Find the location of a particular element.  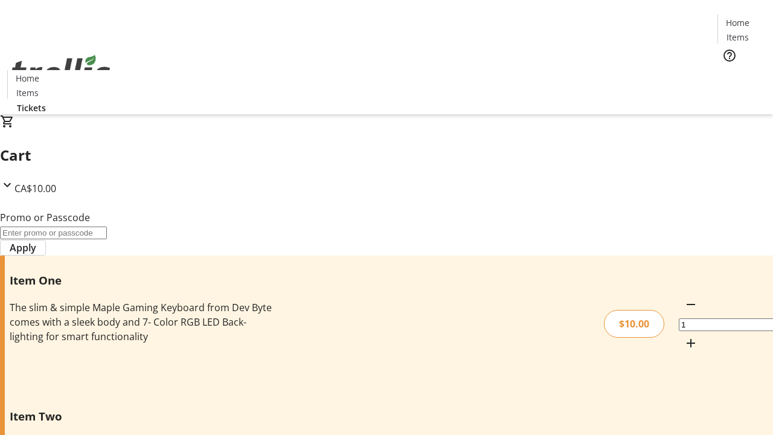

h3: Item One is located at coordinates (141, 280).